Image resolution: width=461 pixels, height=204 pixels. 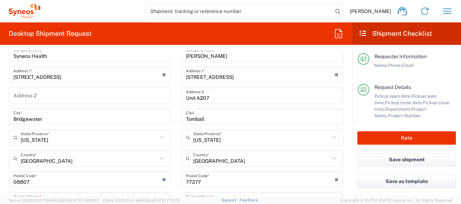 What do you see at coordinates (401, 57) in the screenshot?
I see `span: Requester Information` at bounding box center [401, 57].